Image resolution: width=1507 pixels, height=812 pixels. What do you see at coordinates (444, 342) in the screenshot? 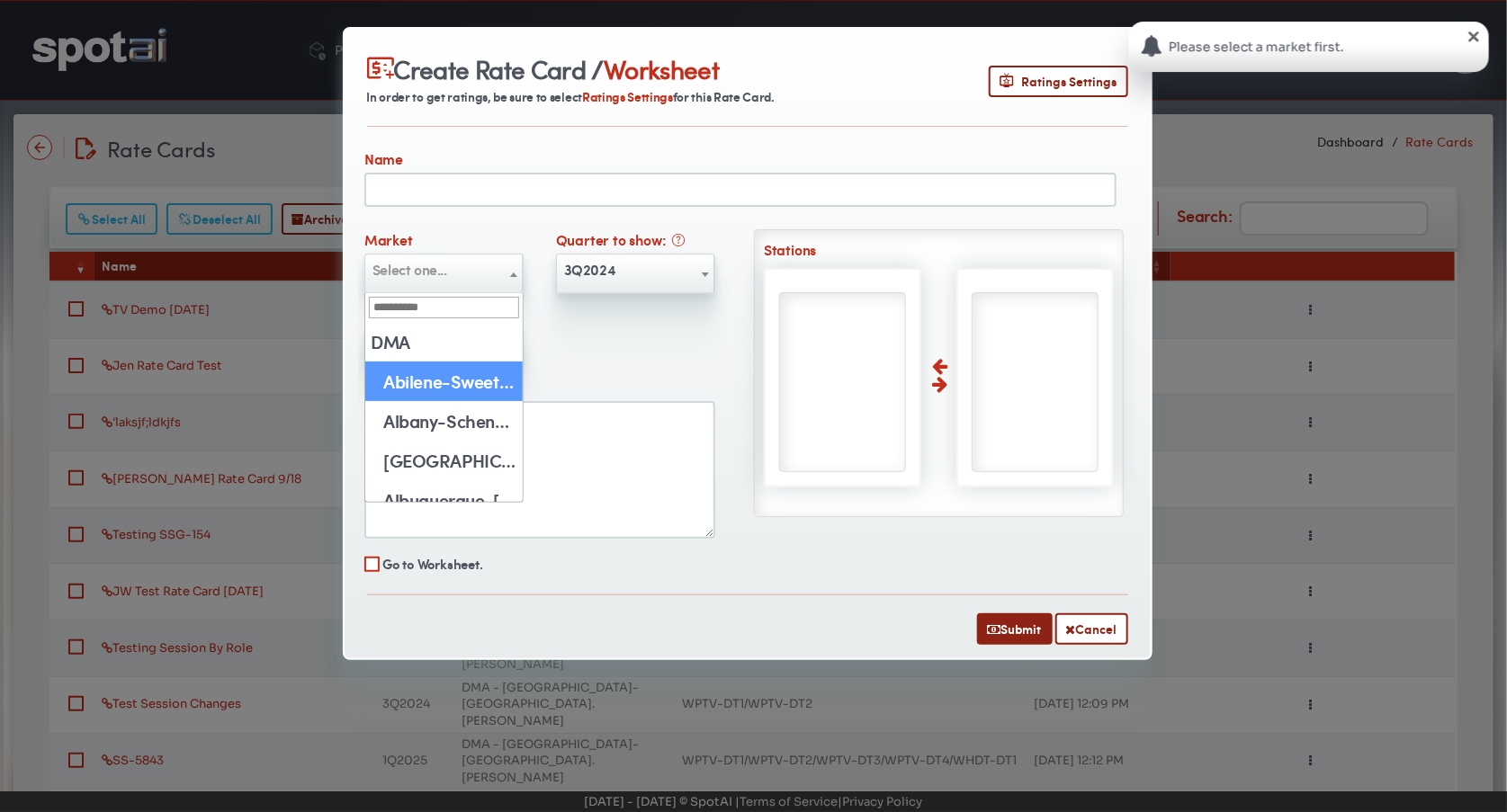
I see `strong: DMA` at bounding box center [444, 342].